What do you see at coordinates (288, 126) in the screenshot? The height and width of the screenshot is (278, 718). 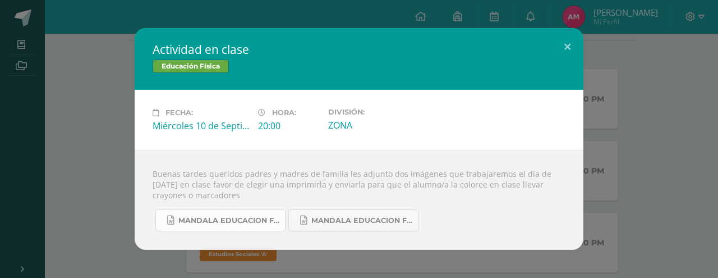 I see `div: 20:00` at bounding box center [288, 126].